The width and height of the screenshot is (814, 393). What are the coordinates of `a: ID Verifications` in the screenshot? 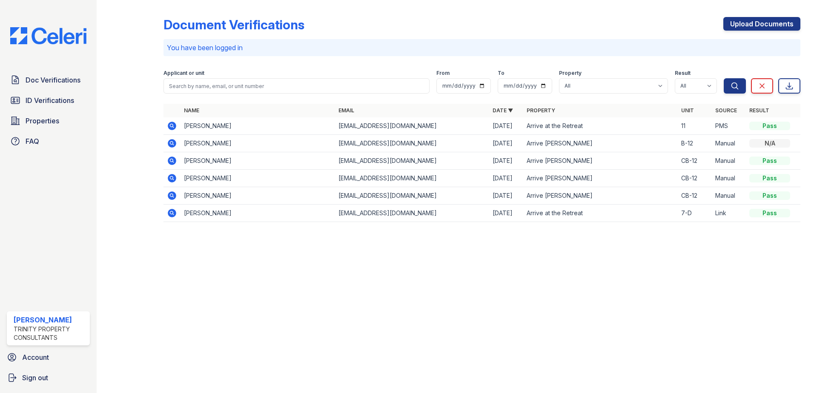 It's located at (48, 100).